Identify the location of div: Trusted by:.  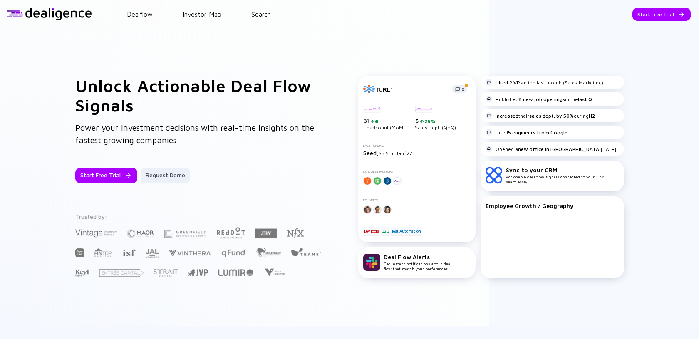
(199, 216).